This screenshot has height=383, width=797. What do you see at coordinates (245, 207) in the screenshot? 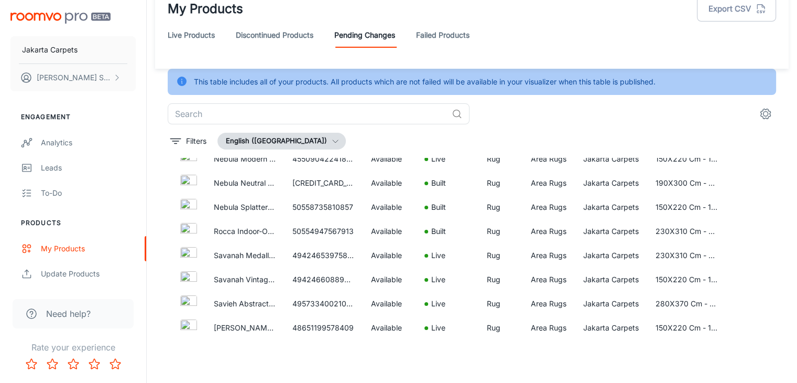
I see `p: Nebula Splatter Neutral Rug` at bounding box center [245, 207].